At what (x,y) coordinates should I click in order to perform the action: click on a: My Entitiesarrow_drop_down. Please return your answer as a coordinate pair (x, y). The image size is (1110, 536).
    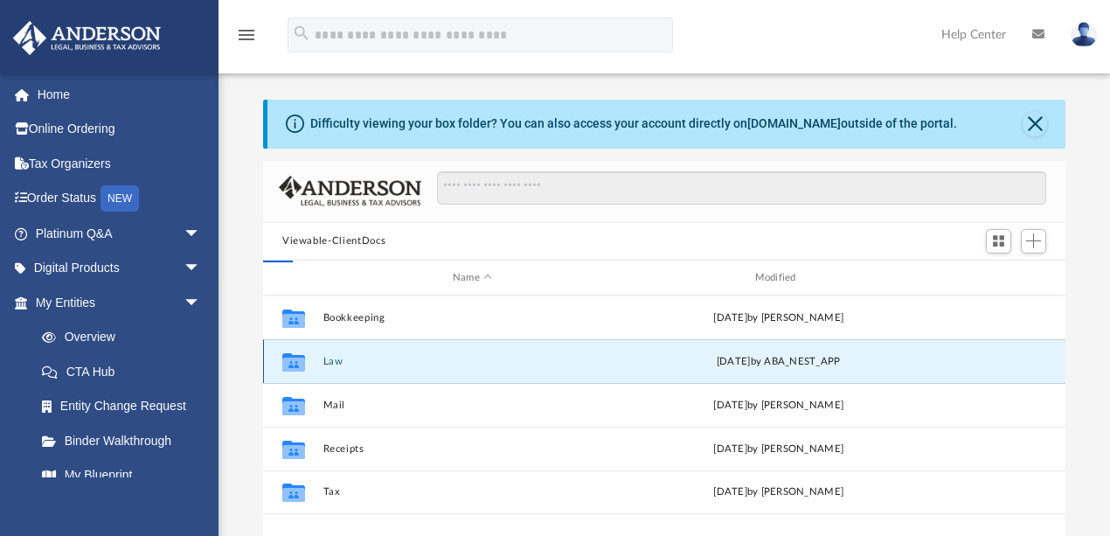
    Looking at the image, I should click on (120, 302).